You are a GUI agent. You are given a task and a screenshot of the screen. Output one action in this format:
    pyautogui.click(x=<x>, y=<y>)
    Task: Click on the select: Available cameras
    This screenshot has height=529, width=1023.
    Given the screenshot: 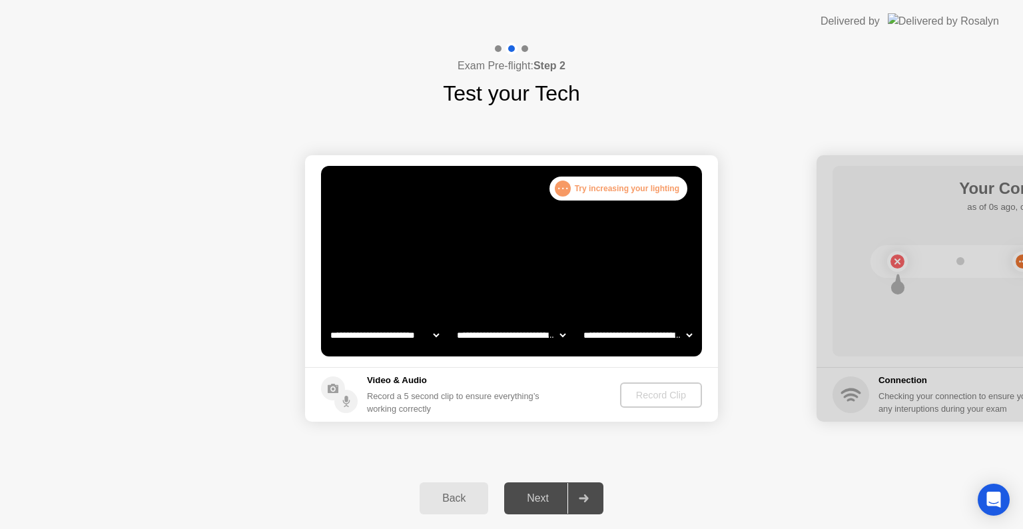 What is the action you would take?
    pyautogui.click(x=384, y=335)
    